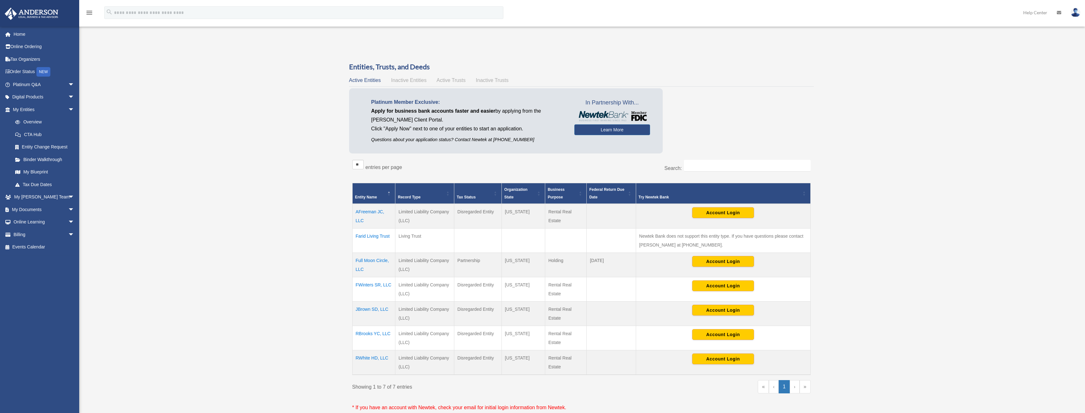  I want to click on img: Anderson Advisors Platinum Portal, so click(31, 14).